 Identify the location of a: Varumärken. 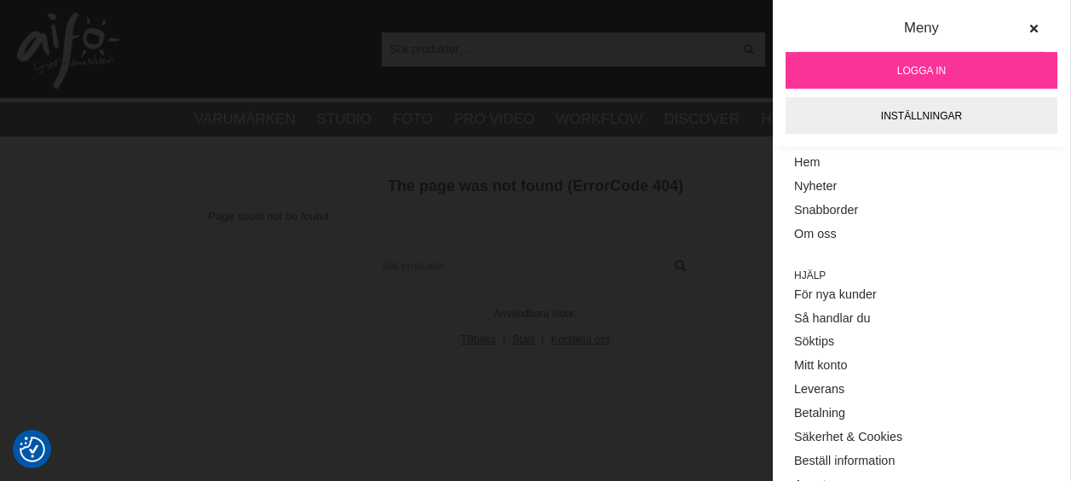
(245, 119).